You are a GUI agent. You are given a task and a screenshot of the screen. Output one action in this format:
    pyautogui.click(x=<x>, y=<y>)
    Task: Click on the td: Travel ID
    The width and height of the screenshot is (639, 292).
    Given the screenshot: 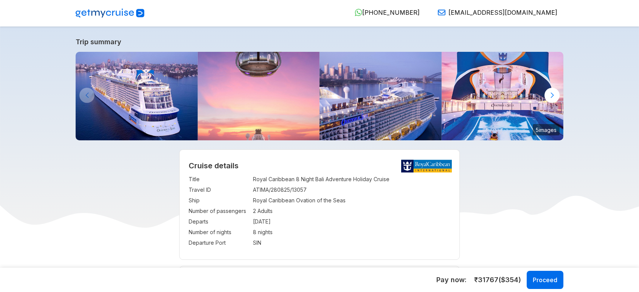 What is the action you would take?
    pyautogui.click(x=219, y=190)
    